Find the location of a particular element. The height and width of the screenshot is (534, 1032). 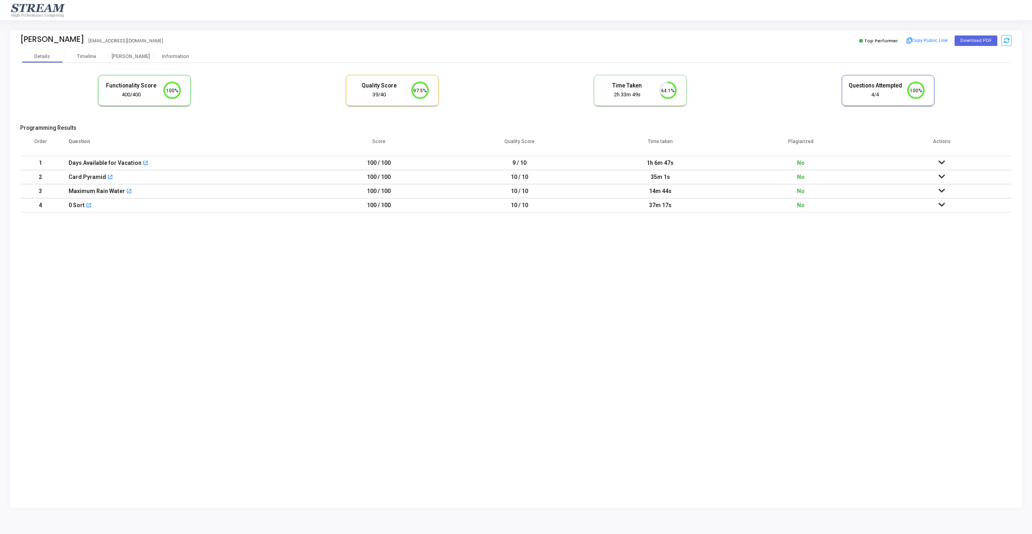

th: Order is located at coordinates (40, 145).